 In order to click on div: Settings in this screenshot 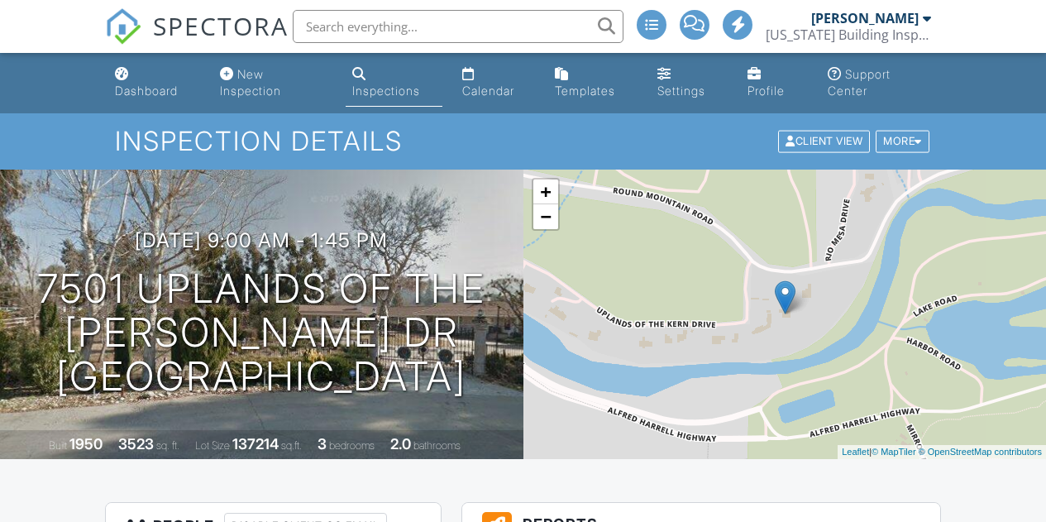, I will do `click(681, 90)`.